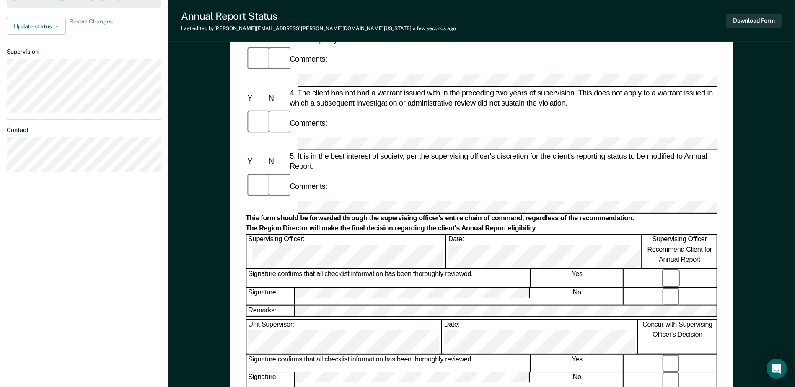  What do you see at coordinates (344, 337) in the screenshot?
I see `div: Unit Supervisor:` at bounding box center [344, 337].